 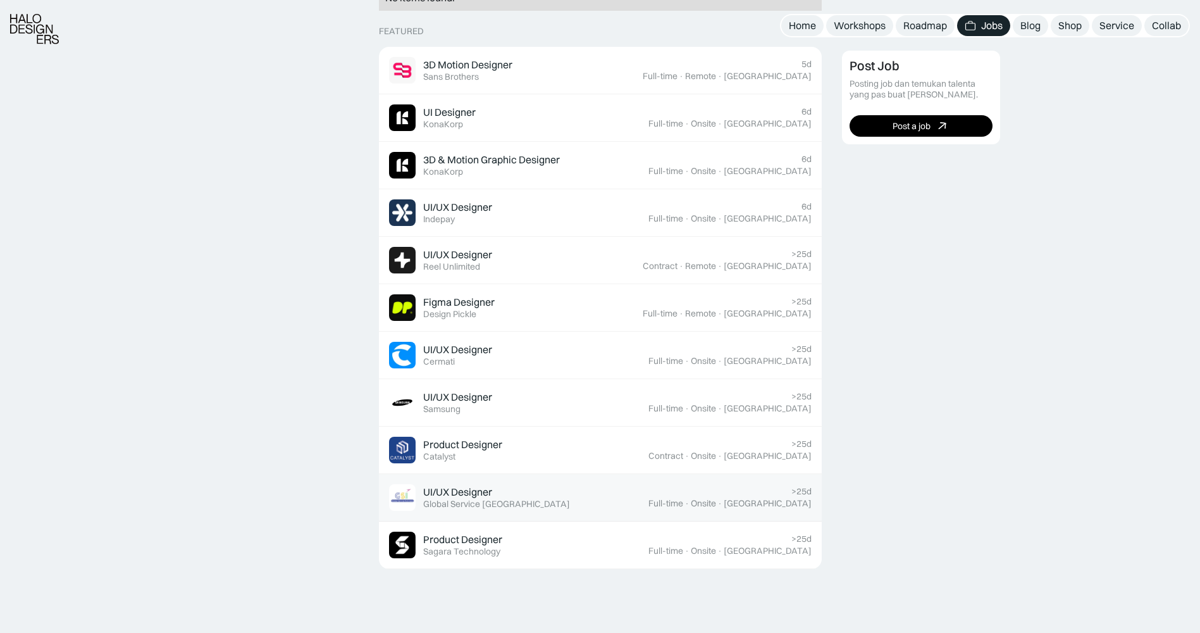 What do you see at coordinates (802, 25) in the screenshot?
I see `div: Home` at bounding box center [802, 25].